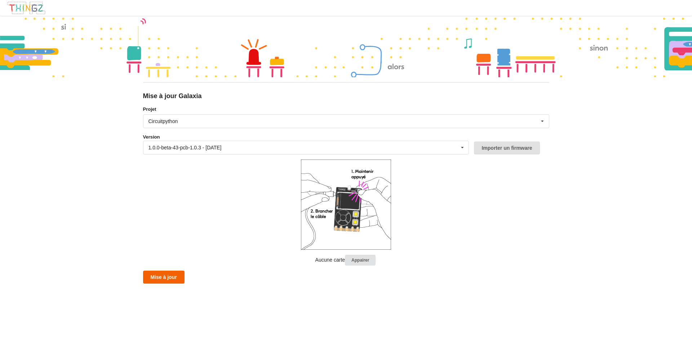  I want to click on img: galaxia_plug.png, so click(346, 204).